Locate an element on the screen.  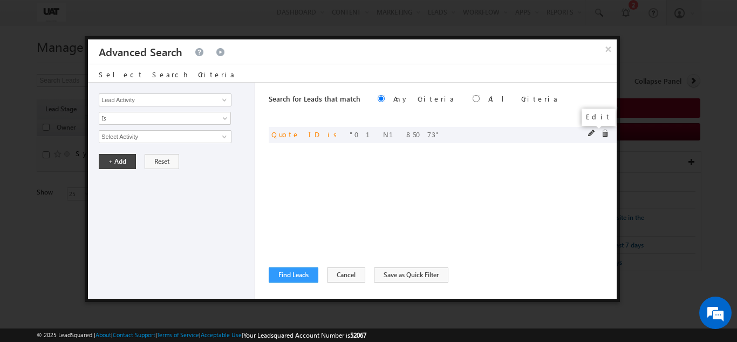
span: Quote ID is located at coordinates (295, 134).